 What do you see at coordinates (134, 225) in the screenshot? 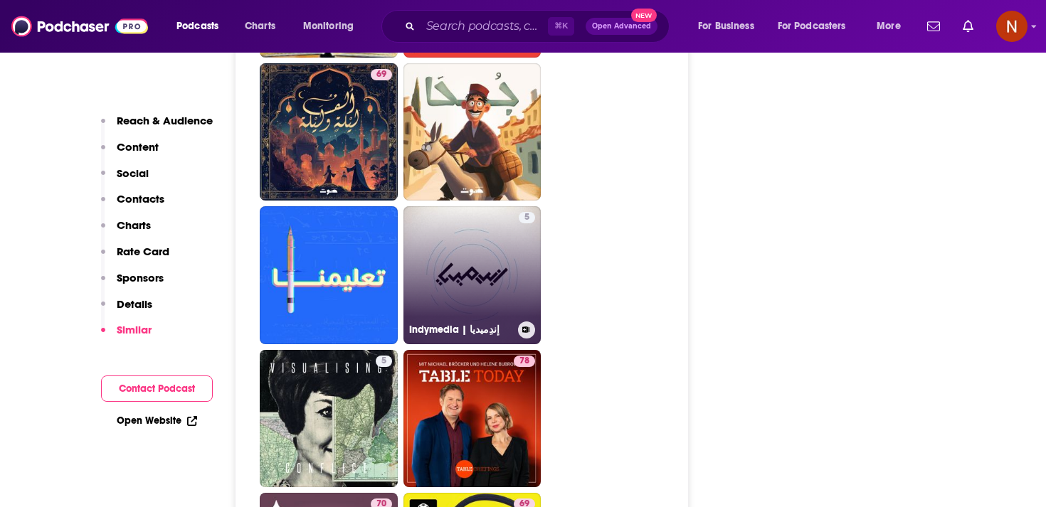
I see `p: Charts` at bounding box center [134, 225].